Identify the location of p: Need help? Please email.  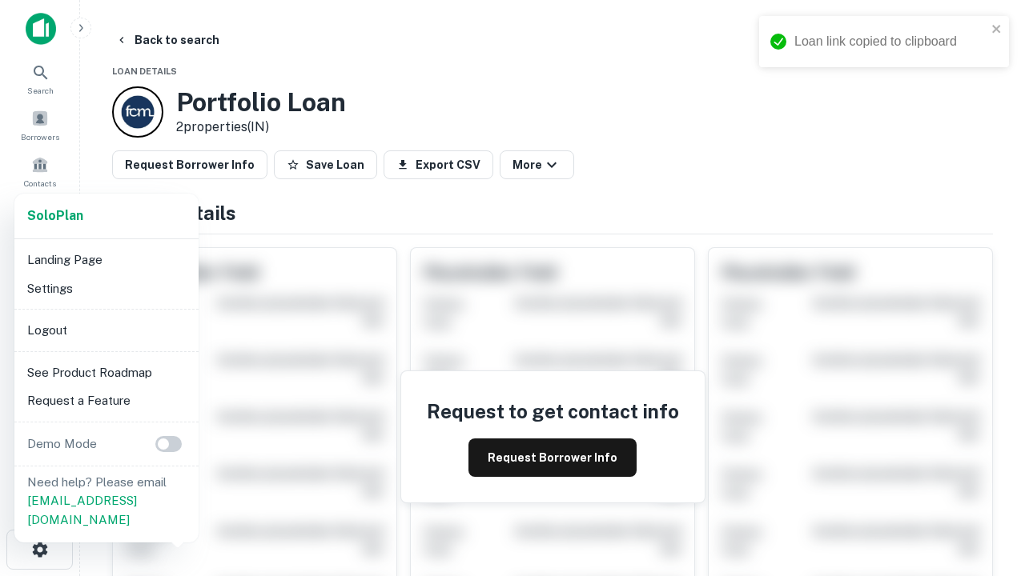
(106, 501).